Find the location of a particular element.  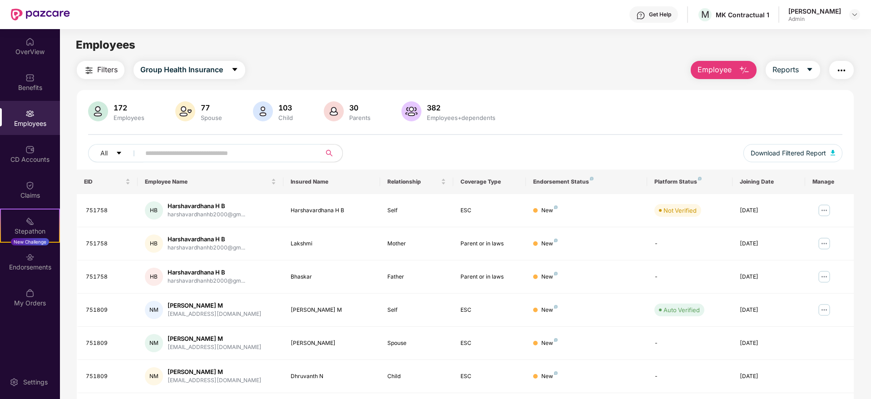

th: Relationship is located at coordinates (416, 182).